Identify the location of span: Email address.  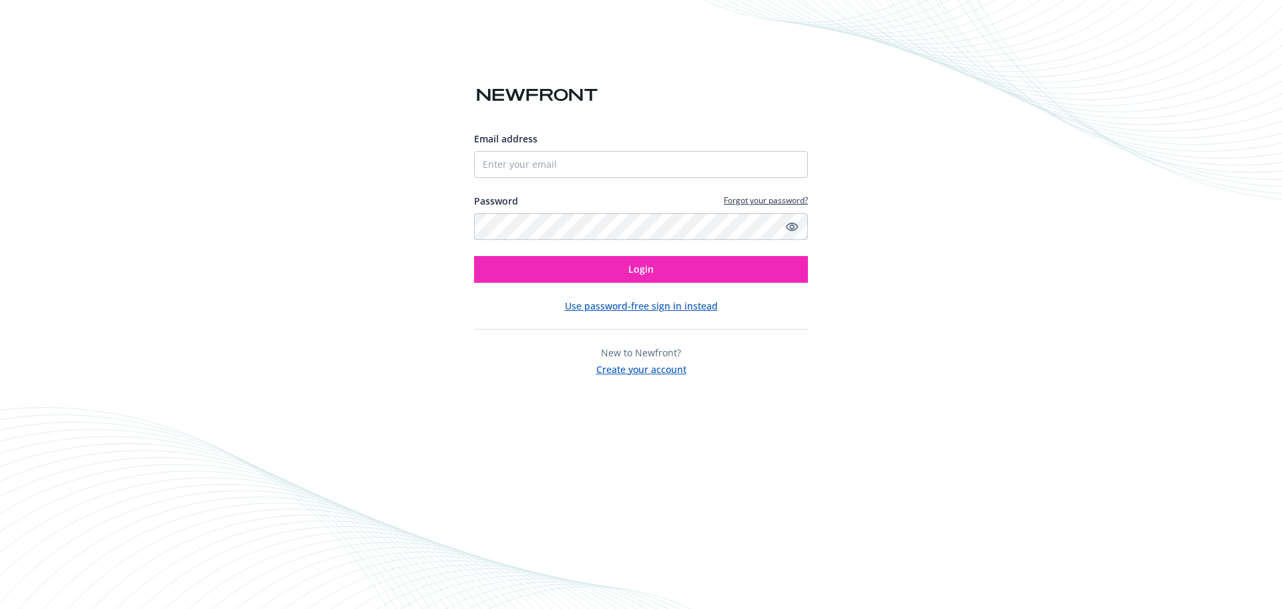
(506, 138).